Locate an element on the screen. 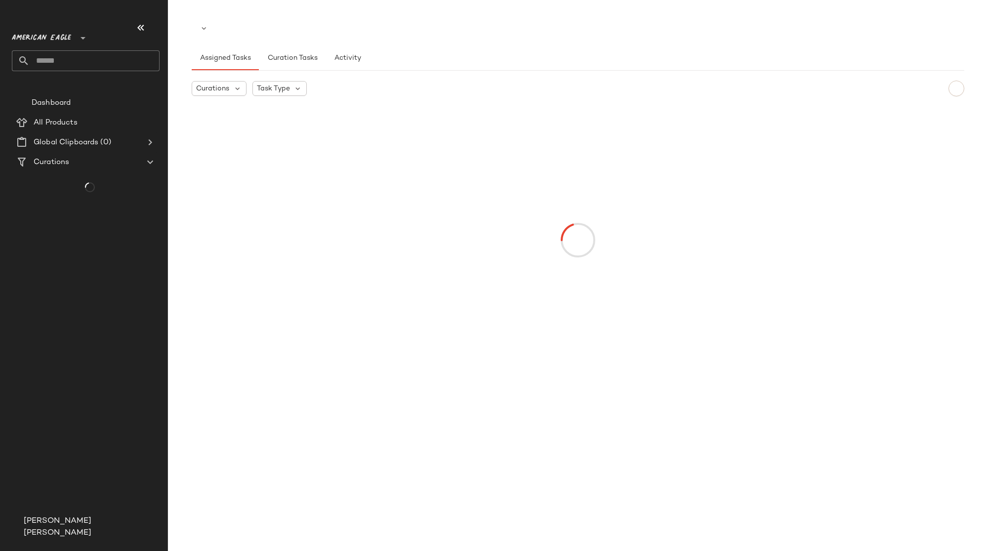 This screenshot has height=551, width=988. span: (0) is located at coordinates (104, 142).